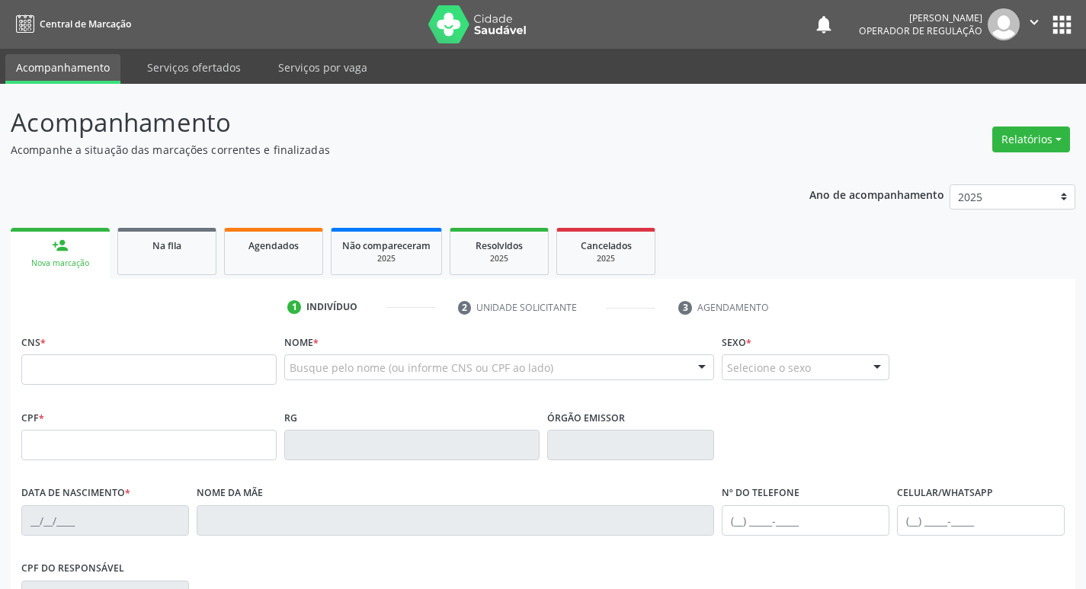  What do you see at coordinates (331, 307) in the screenshot?
I see `div: Indivíduo` at bounding box center [331, 307].